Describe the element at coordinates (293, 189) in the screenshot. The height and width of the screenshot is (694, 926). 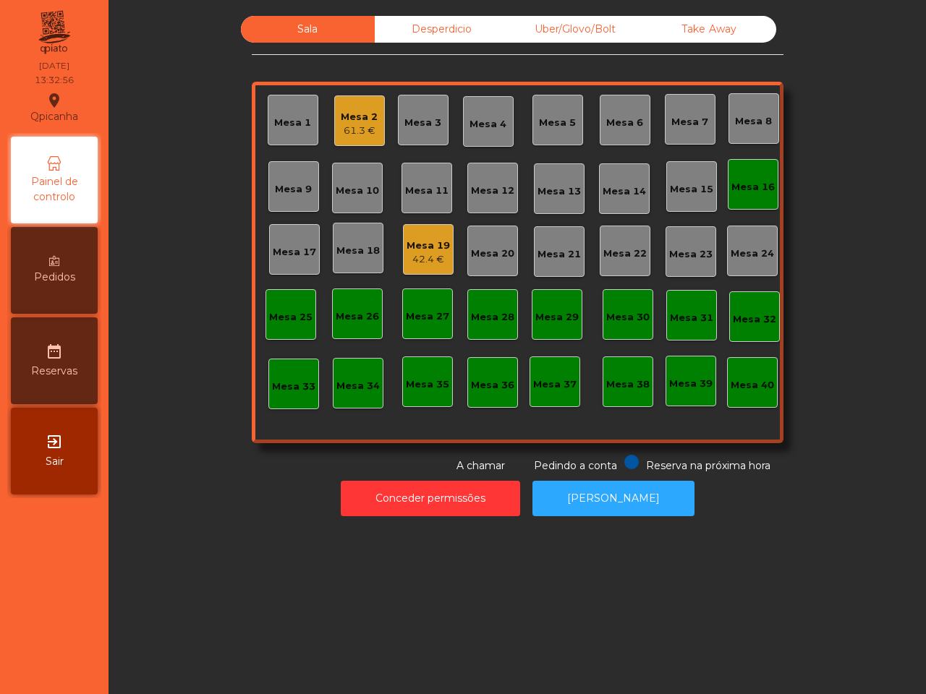
I see `div: Mesa 9` at that location.